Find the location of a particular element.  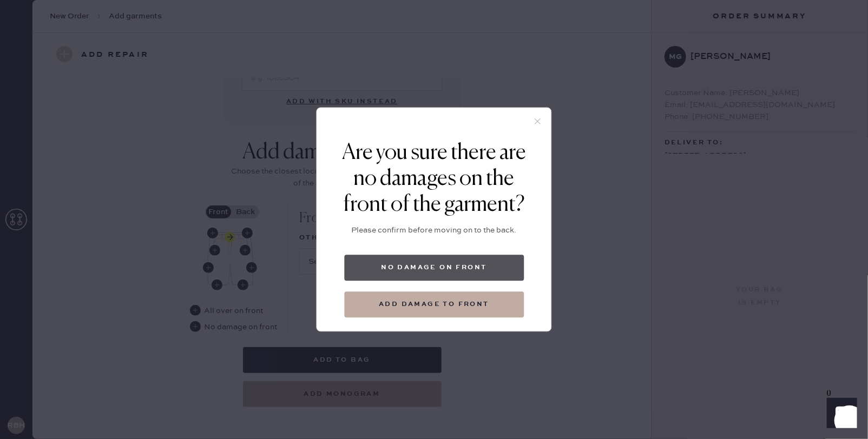

div: Are you sure there are no damages on the front of the garment? is located at coordinates (434, 180).